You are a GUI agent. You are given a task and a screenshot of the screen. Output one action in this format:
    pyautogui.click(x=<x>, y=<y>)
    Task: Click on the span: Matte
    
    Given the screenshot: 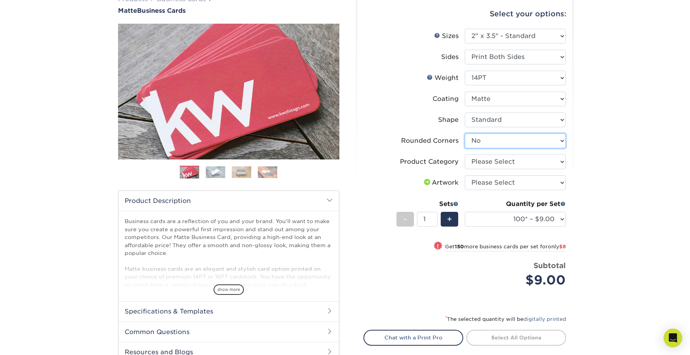 What is the action you would take?
    pyautogui.click(x=127, y=10)
    